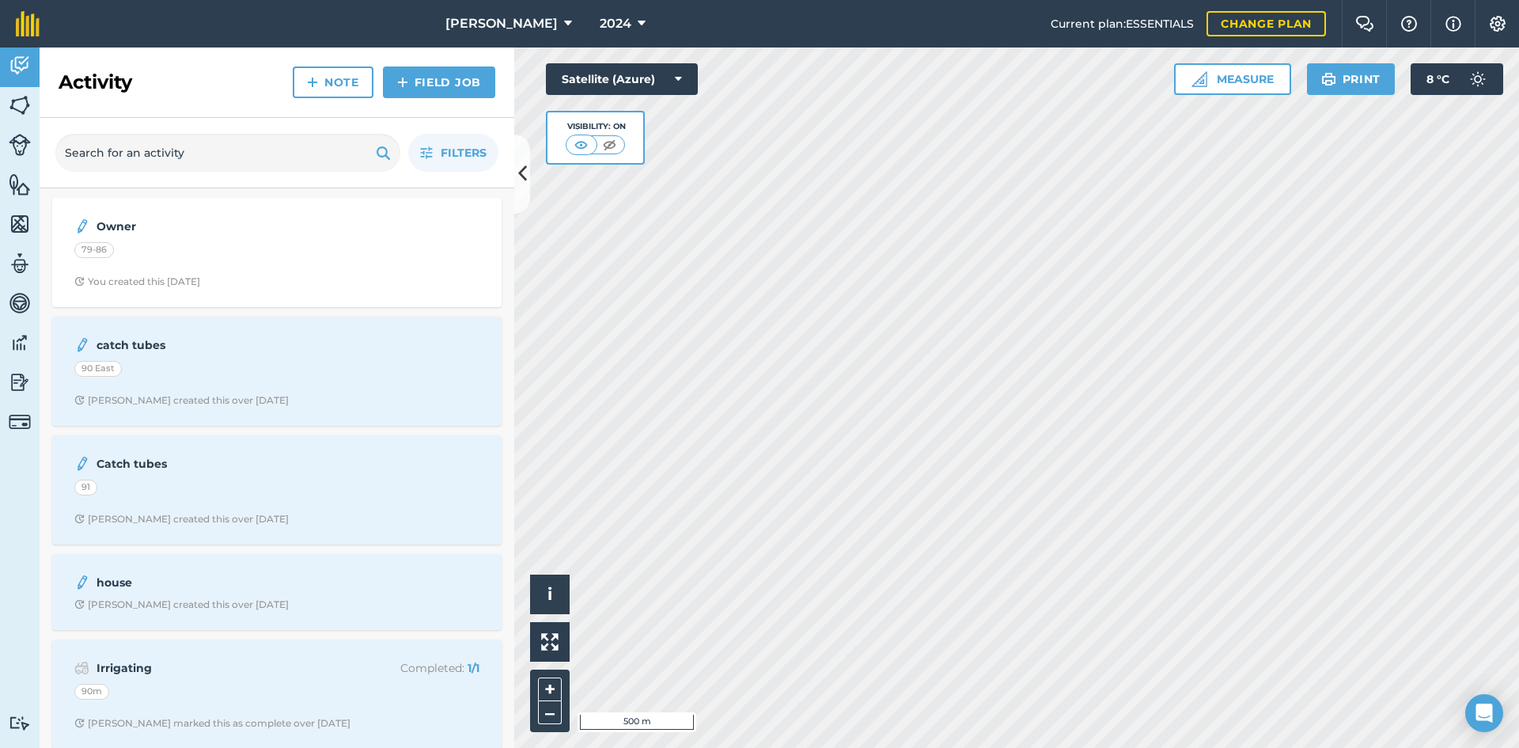 The image size is (1519, 748). Describe the element at coordinates (85, 487) in the screenshot. I see `div: 91` at that location.